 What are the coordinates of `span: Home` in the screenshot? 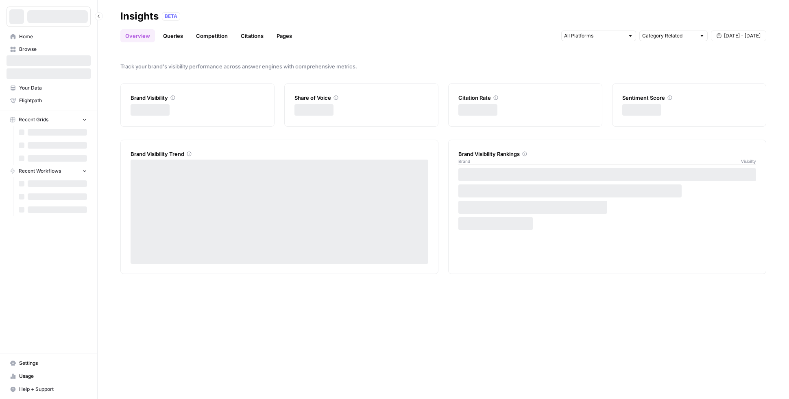 It's located at (53, 37).